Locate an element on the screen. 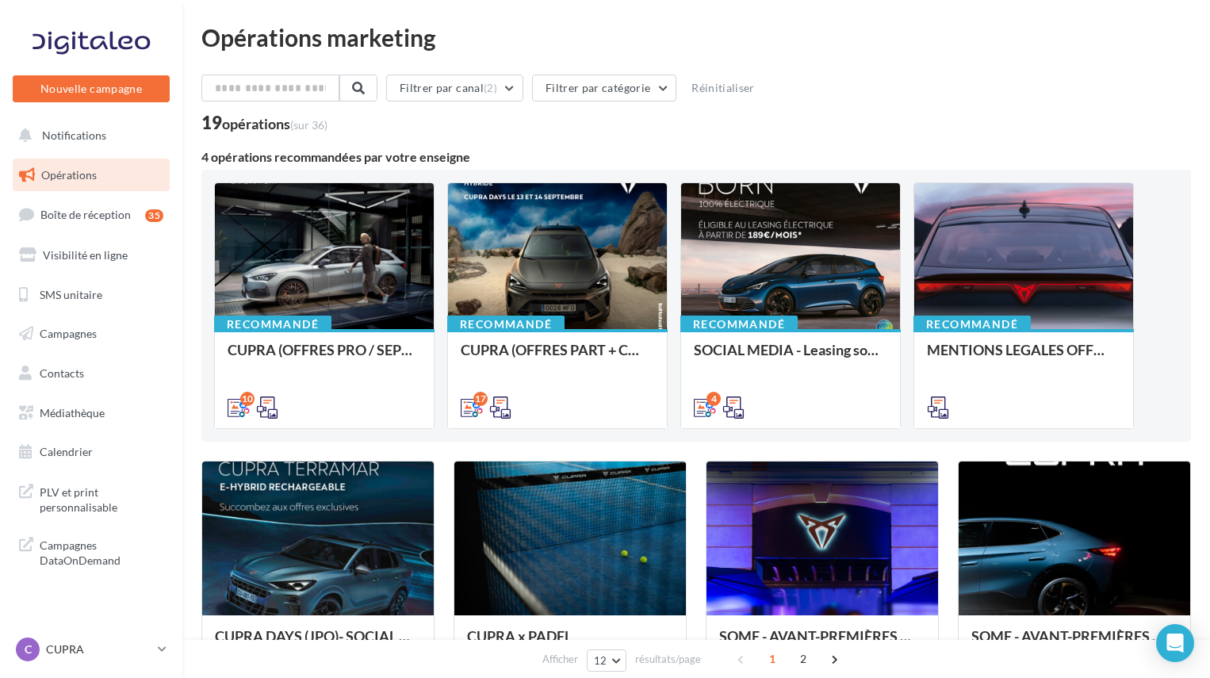  span: 1 is located at coordinates (773, 659).